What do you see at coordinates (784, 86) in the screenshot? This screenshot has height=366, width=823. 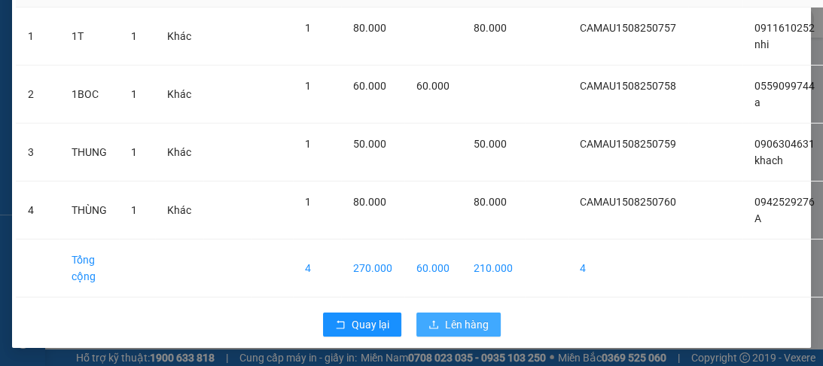 I see `span: 0559099744` at bounding box center [784, 86].